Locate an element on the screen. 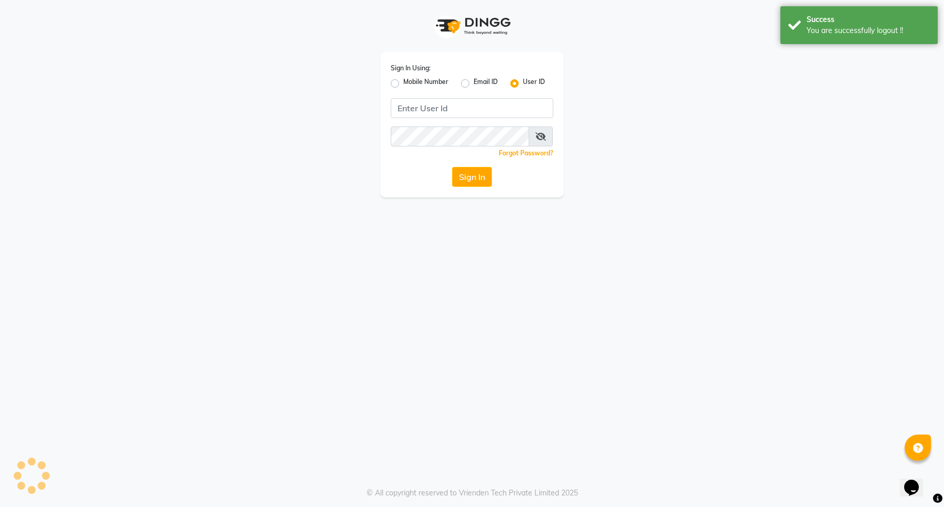 The image size is (944, 507). div: You are successfully logout !! is located at coordinates (868, 30).